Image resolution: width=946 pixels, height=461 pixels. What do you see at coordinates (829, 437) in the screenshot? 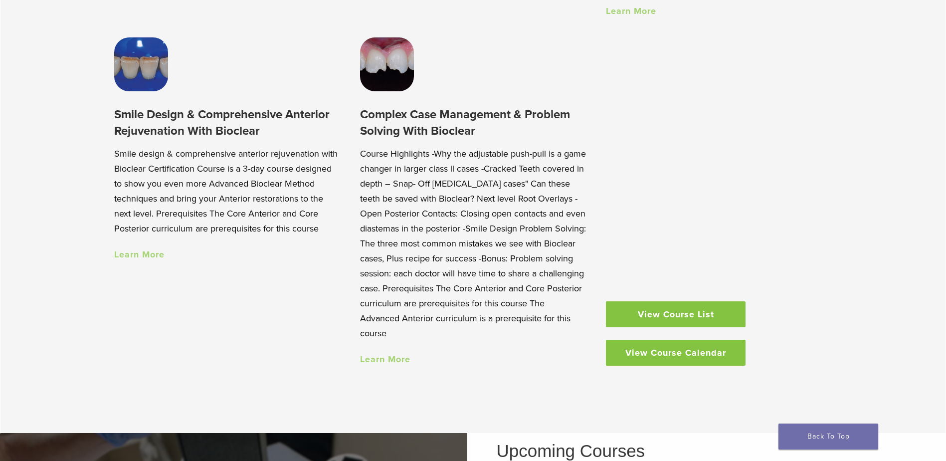
I see `a: Back To Top` at bounding box center [829, 437].